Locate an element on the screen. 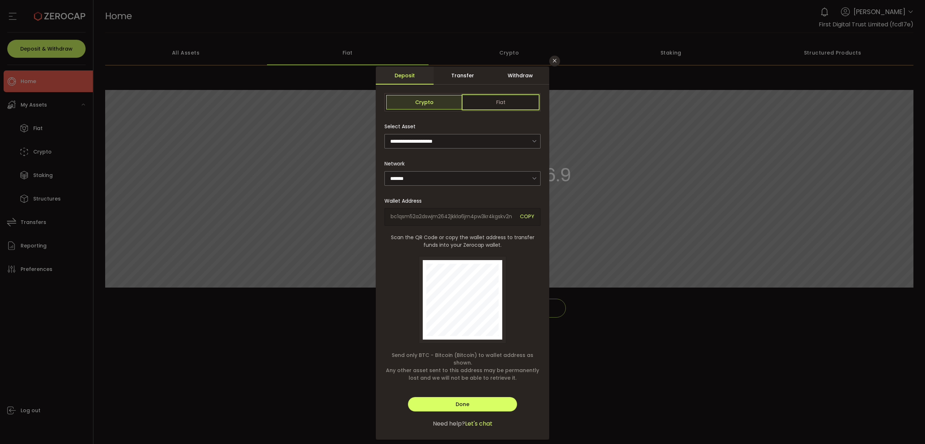 The height and width of the screenshot is (444, 925). span: Done is located at coordinates (462, 404).